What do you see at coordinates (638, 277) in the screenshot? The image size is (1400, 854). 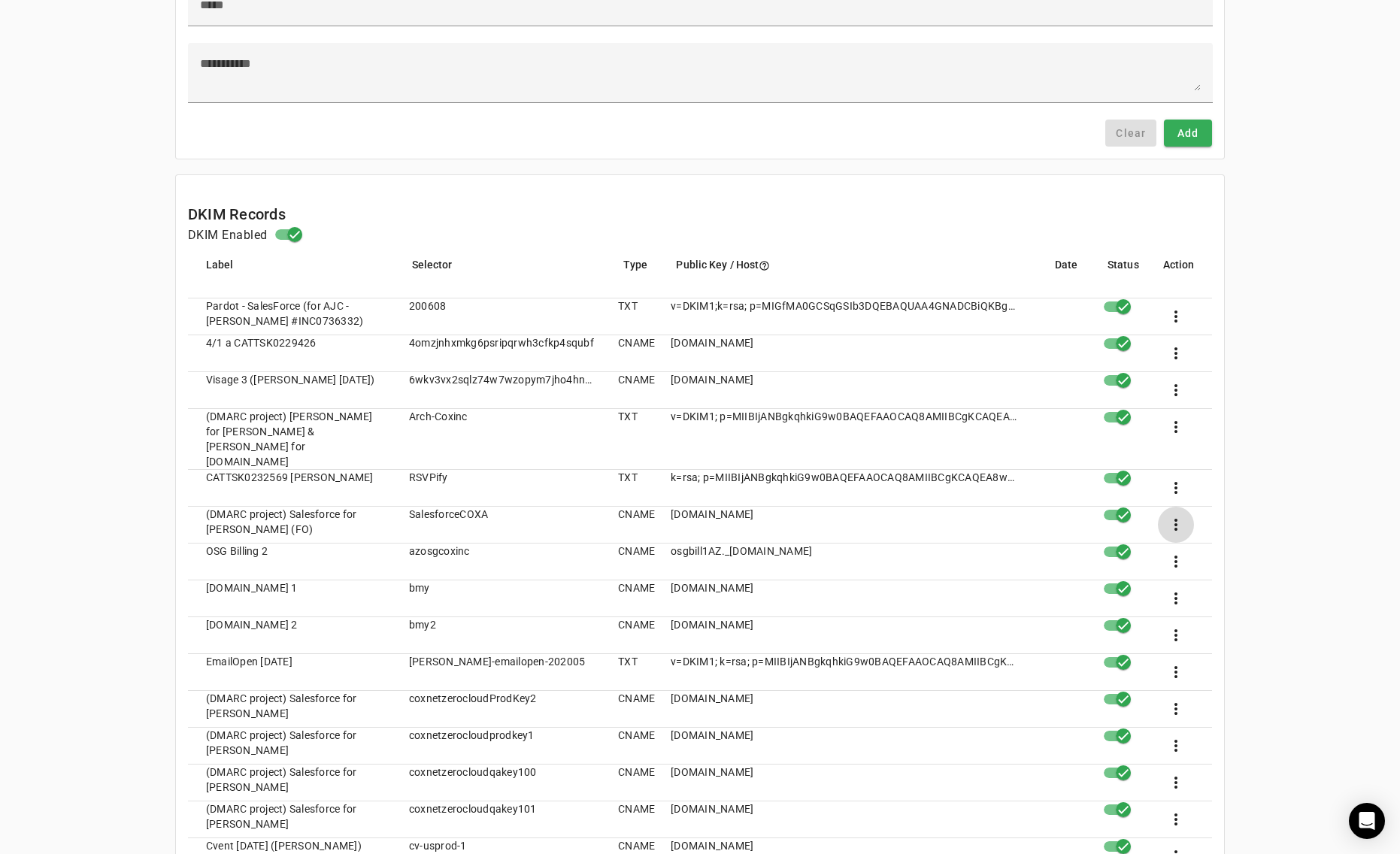 I see `mat-header-cell: Type` at bounding box center [638, 277].